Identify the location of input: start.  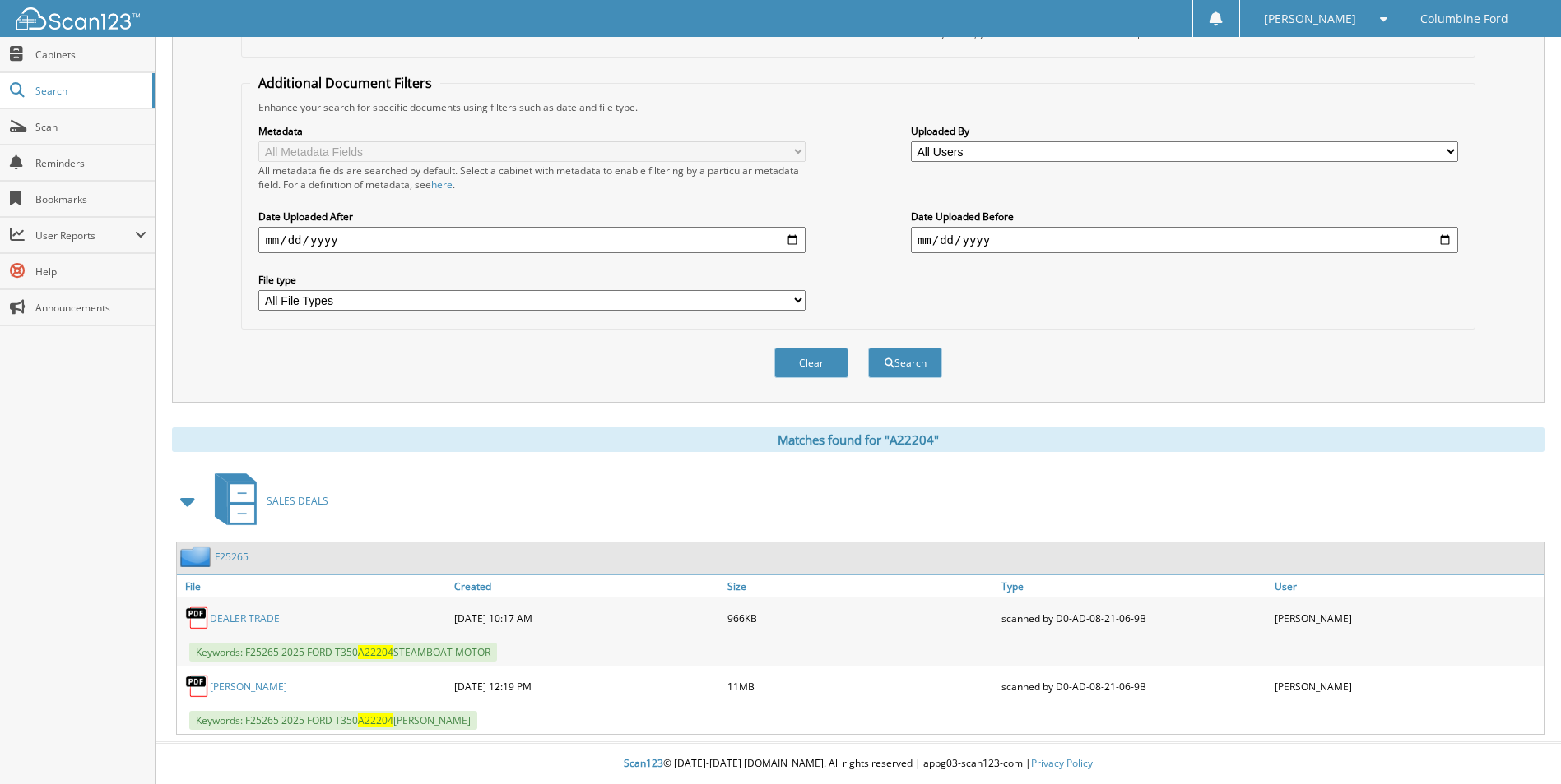
(531, 240).